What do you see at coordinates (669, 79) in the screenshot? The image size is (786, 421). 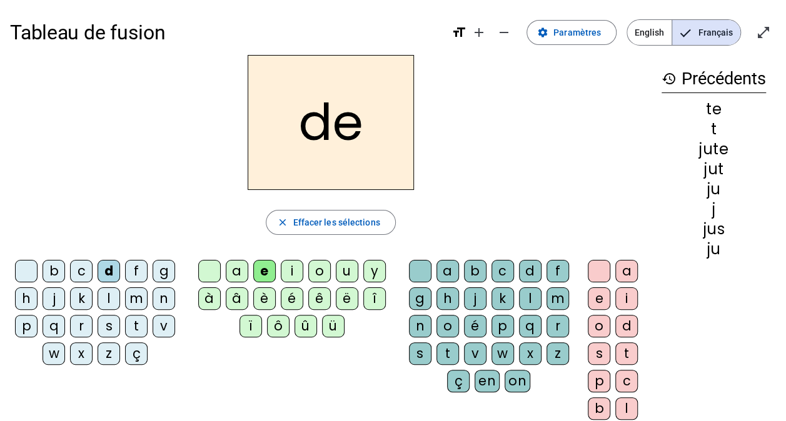 I see `mat-icon: history` at bounding box center [669, 79].